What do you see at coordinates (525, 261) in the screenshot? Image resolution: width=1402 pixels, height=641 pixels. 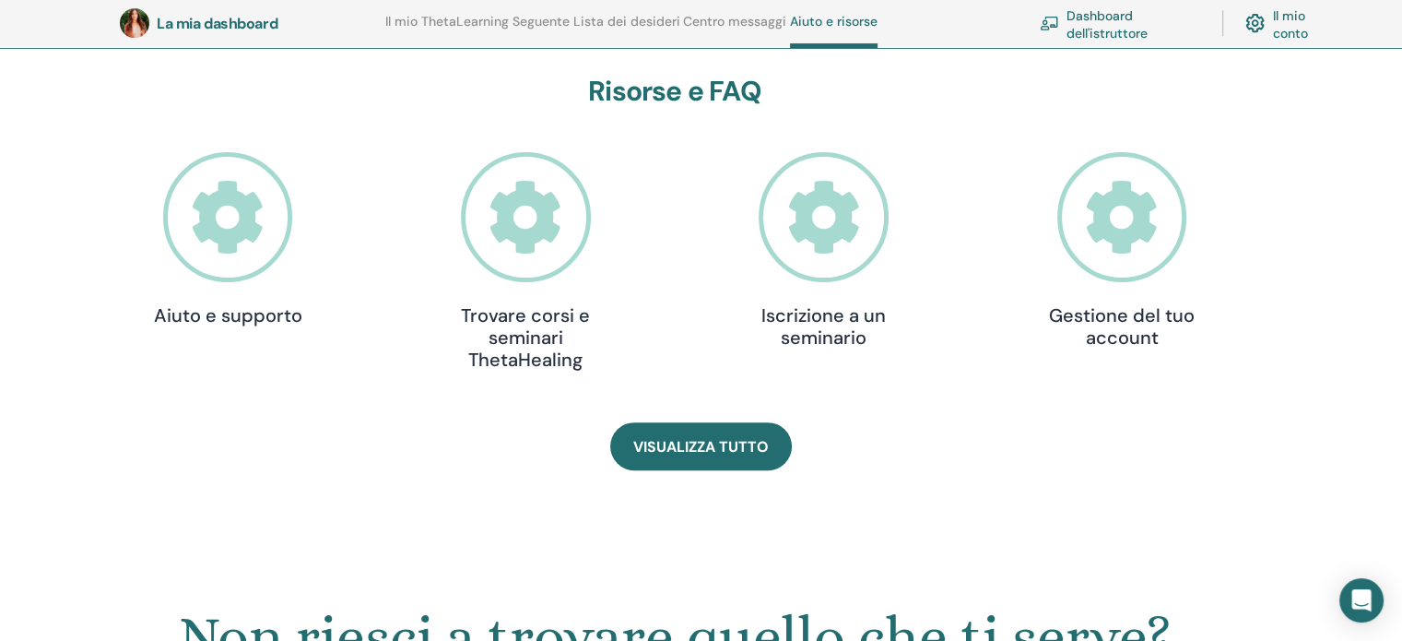 I see `a: Trovare corsi e seminari ThetaHealing` at bounding box center [525, 261].